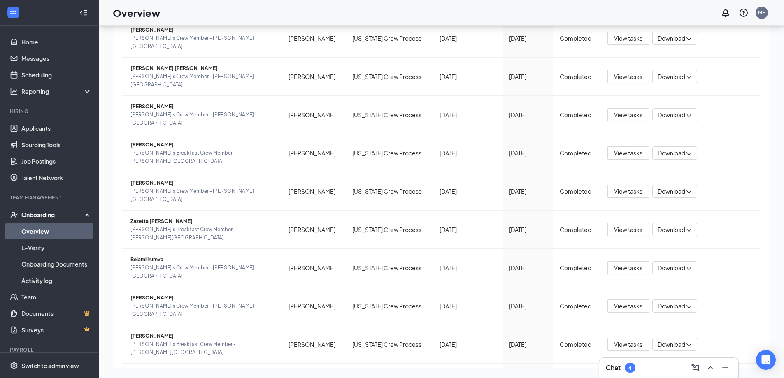 The height and width of the screenshot is (378, 784). What do you see at coordinates (56, 248) in the screenshot?
I see `a: E-Verify` at bounding box center [56, 248].